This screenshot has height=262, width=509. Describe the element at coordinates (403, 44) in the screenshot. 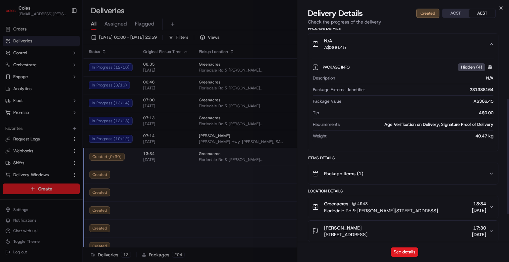

I see `button: N/AA$366.45` at that location.